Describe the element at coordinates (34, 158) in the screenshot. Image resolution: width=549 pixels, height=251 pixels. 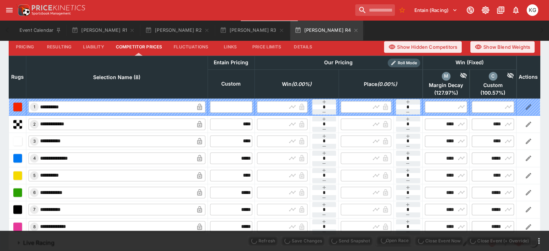
I see `span: 4` at that location.